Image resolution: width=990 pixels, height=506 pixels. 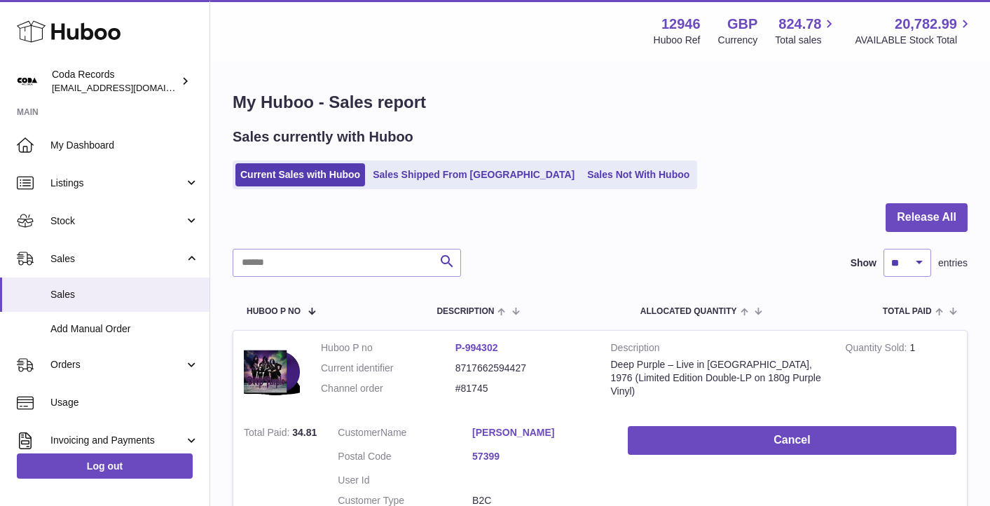 What do you see at coordinates (125, 145) in the screenshot?
I see `span: My Dashboard` at bounding box center [125, 145].